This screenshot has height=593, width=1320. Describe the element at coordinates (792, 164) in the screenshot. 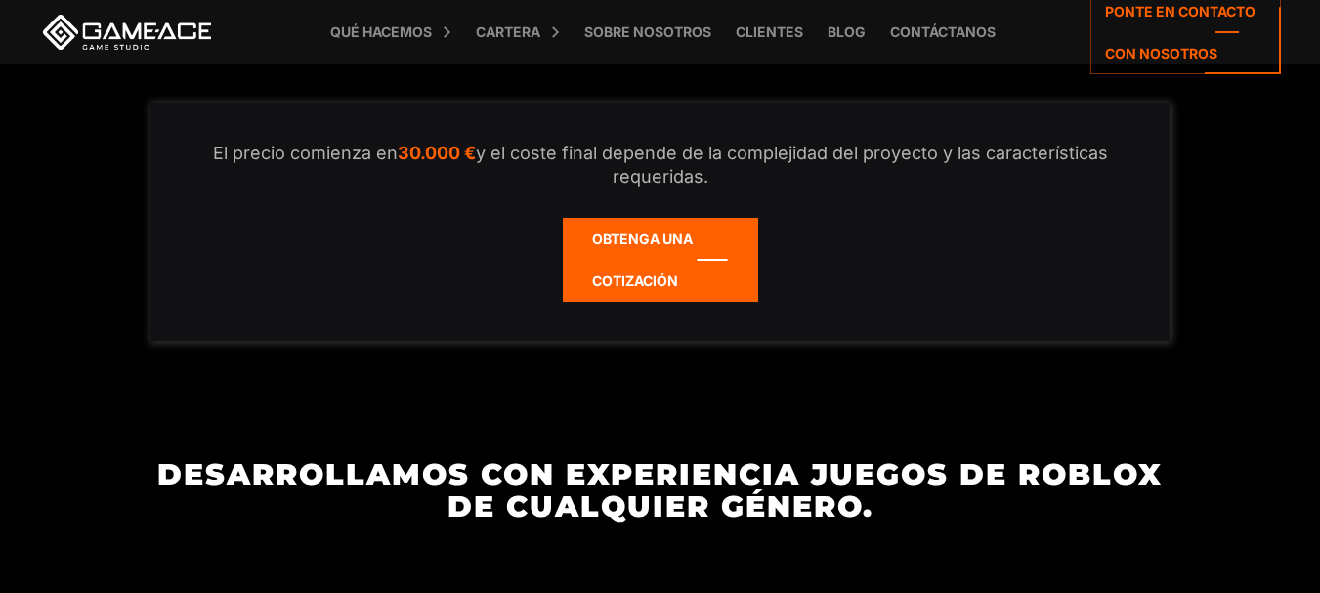

I see `font: y el coste final depende de la complejidad del proyecto y las características requeridas.` at that location.